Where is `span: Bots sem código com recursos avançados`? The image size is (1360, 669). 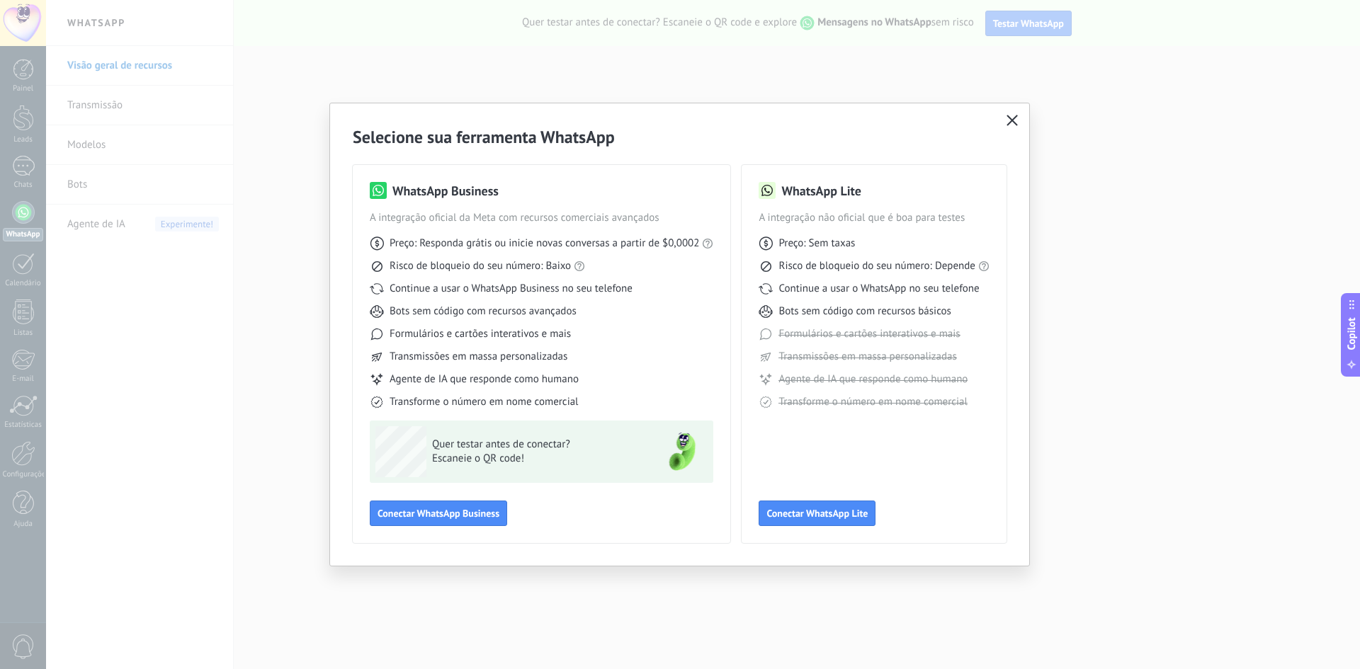 span: Bots sem código com recursos avançados is located at coordinates (483, 312).